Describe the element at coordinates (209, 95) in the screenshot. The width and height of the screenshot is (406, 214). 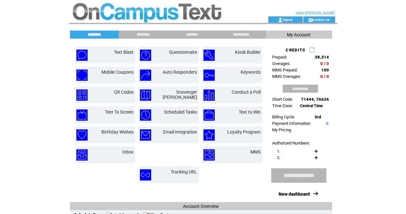
I see `img: conduct-a-poll.png` at that location.